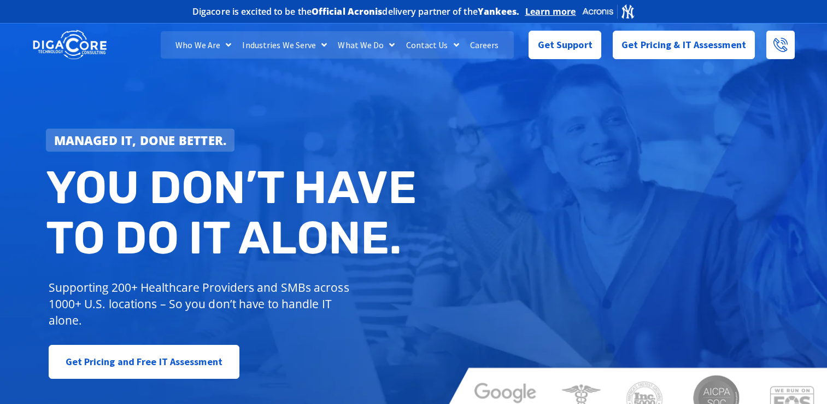 This screenshot has width=827, height=404. Describe the element at coordinates (433, 45) in the screenshot. I see `a: Contact Us` at that location.